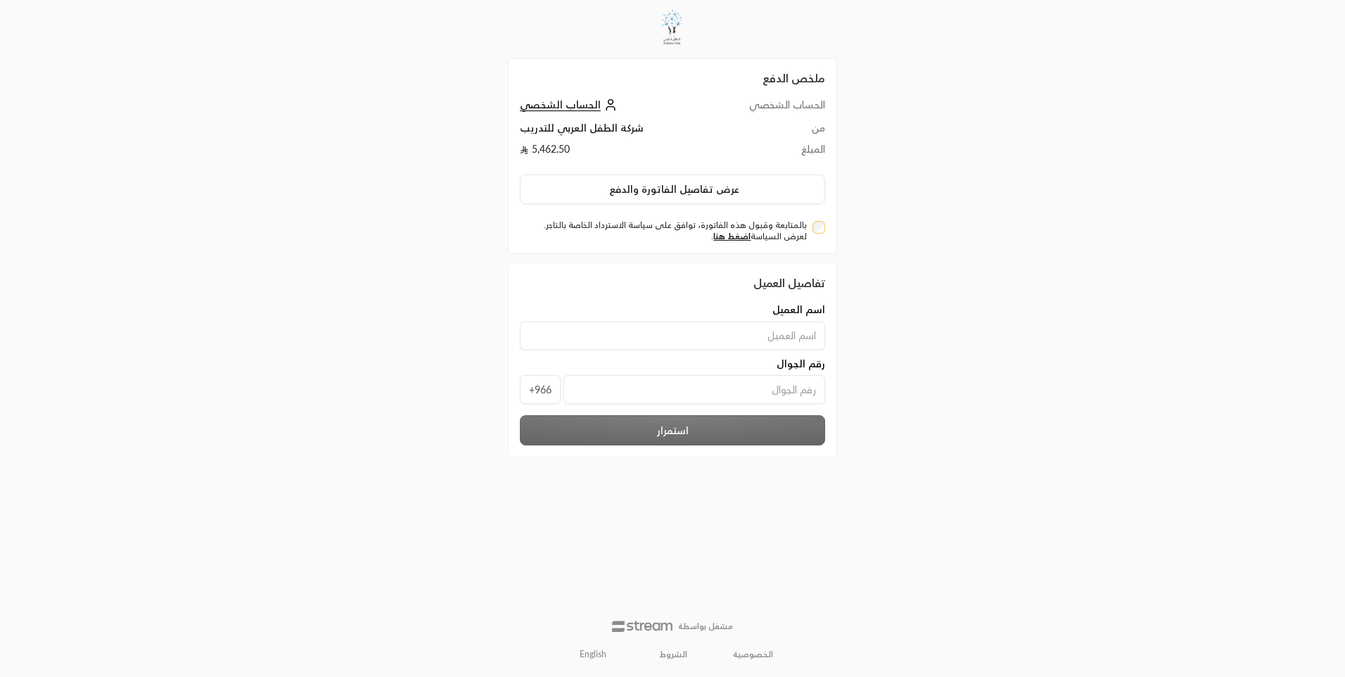 Image resolution: width=1345 pixels, height=677 pixels. What do you see at coordinates (753, 654) in the screenshot?
I see `a: الخصوصية` at bounding box center [753, 654].